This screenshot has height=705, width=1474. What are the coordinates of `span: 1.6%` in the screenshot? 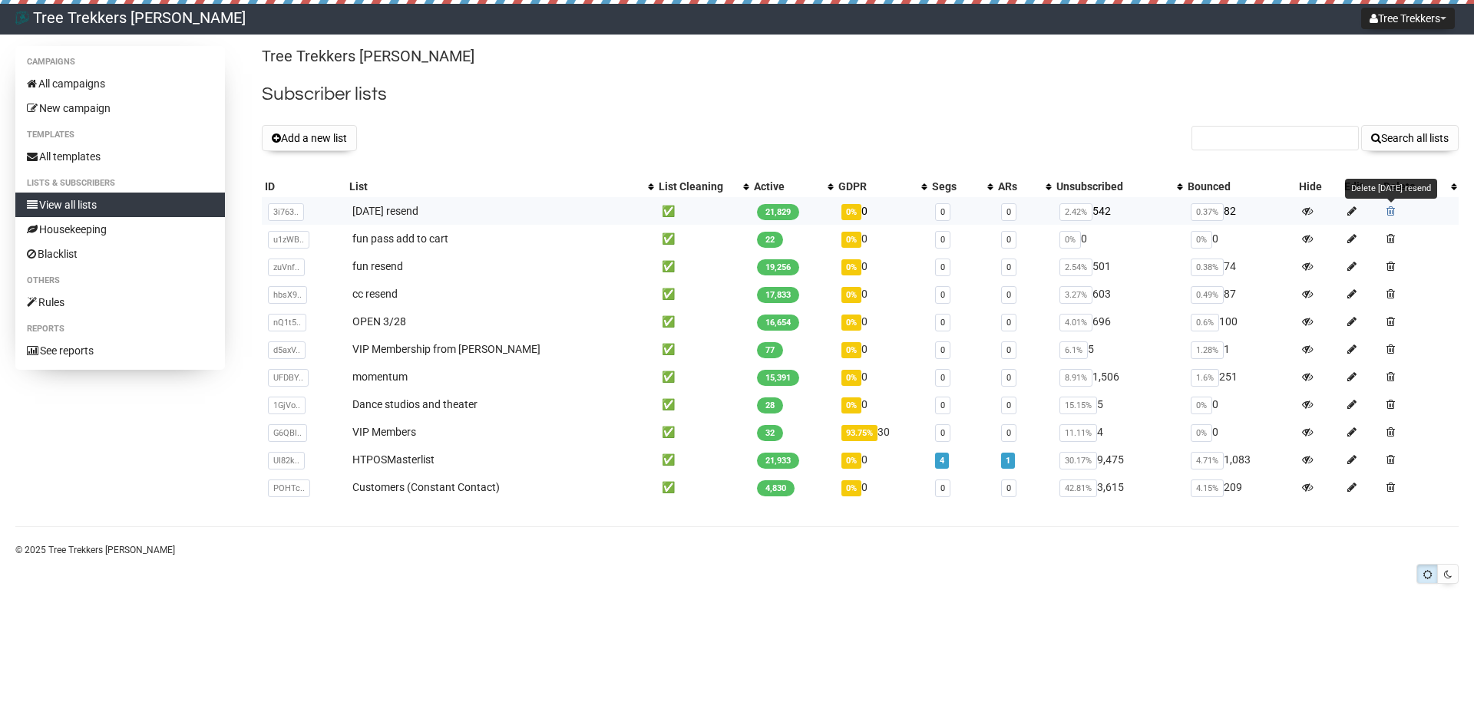 It's located at (1204, 378).